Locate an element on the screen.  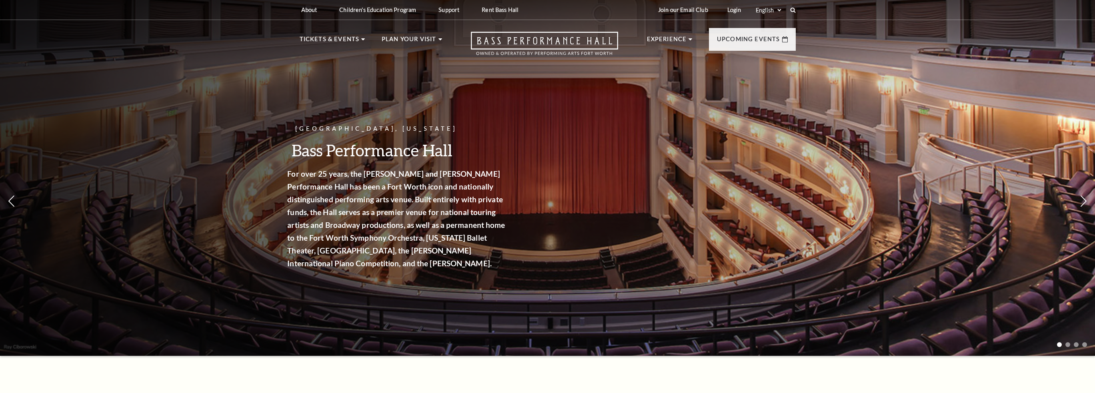
p: Support is located at coordinates (449, 10).